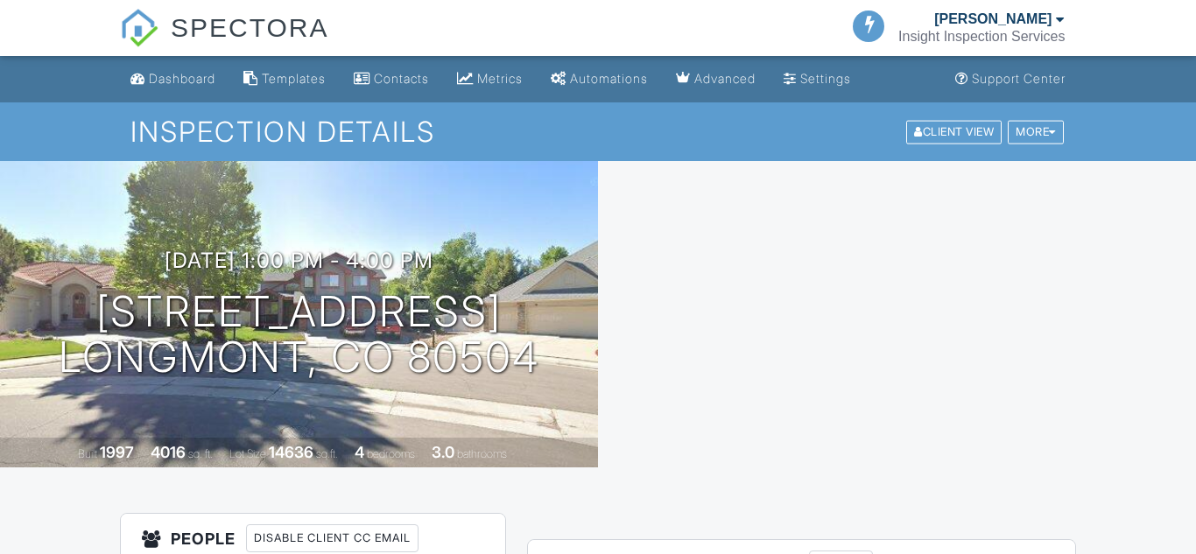  What do you see at coordinates (982, 37) in the screenshot?
I see `div: Insight Inspection Services` at bounding box center [982, 37].